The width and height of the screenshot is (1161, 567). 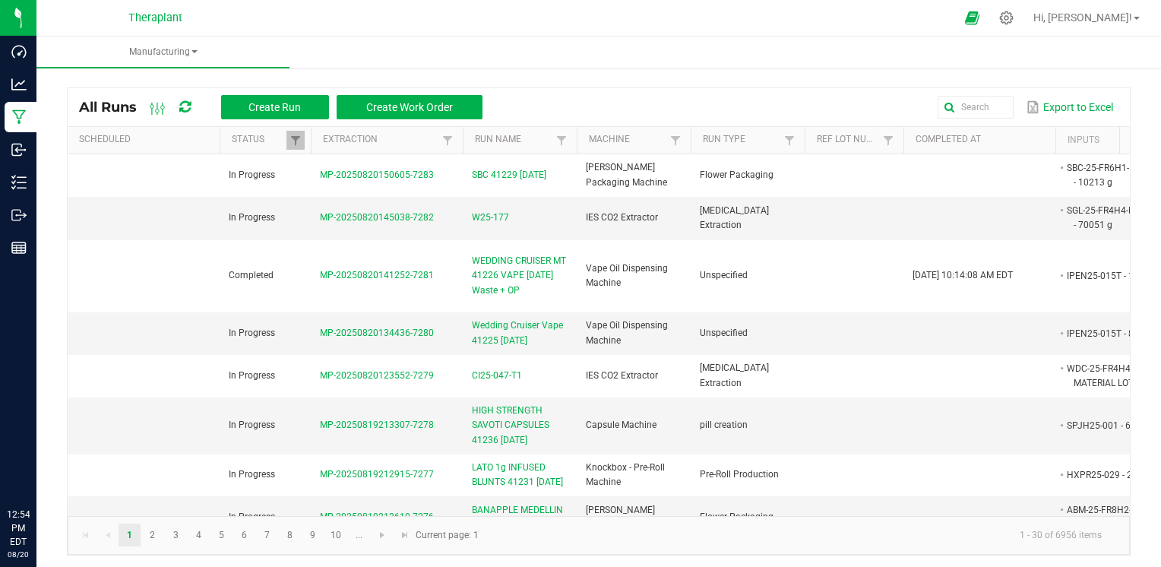 What do you see at coordinates (258, 140) in the screenshot?
I see `a: StatusSortable` at bounding box center [258, 140].